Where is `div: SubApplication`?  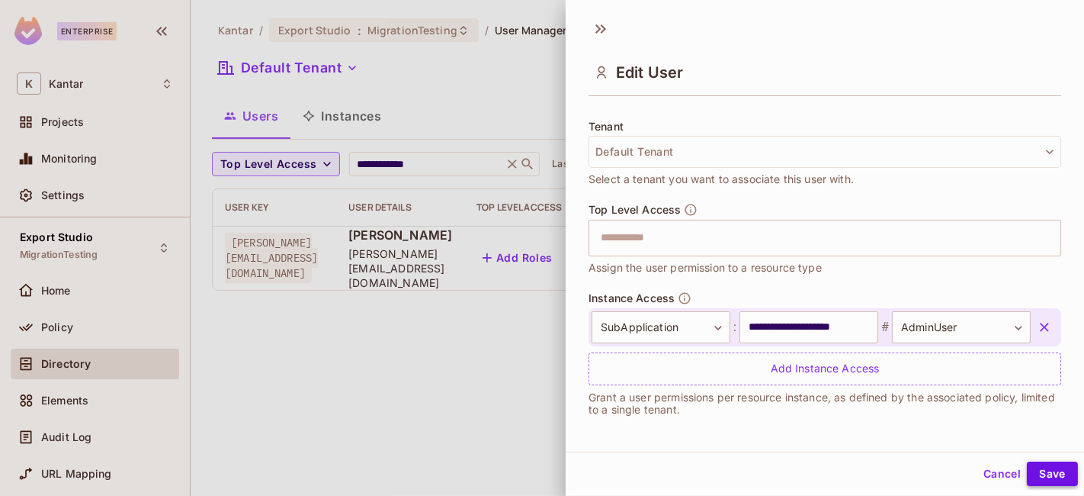 div: SubApplication is located at coordinates (661, 327).